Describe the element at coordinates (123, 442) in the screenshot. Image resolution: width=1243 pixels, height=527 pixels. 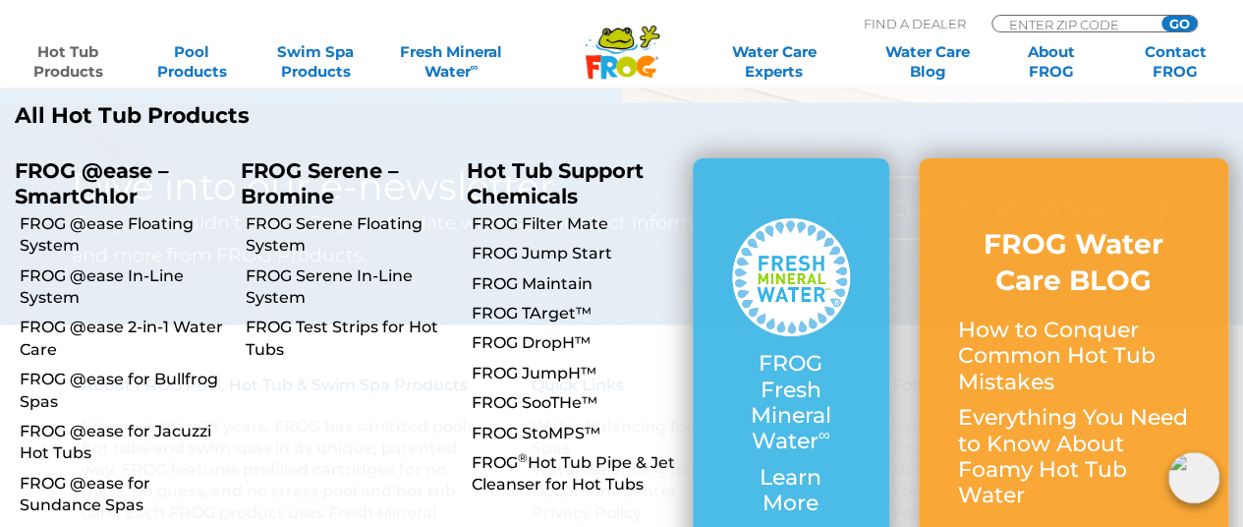
I see `a: FROG @ease for Jacuzzi Hot Tubs` at that location.